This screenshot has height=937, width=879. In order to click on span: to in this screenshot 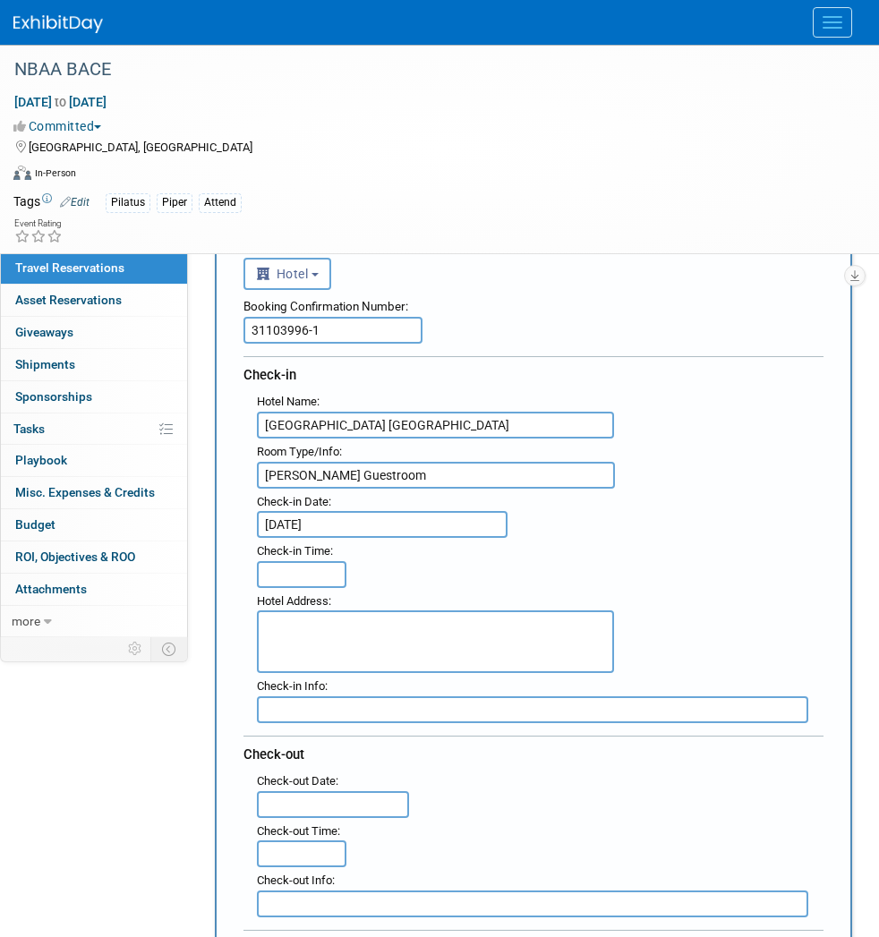, I will do `click(60, 102)`.